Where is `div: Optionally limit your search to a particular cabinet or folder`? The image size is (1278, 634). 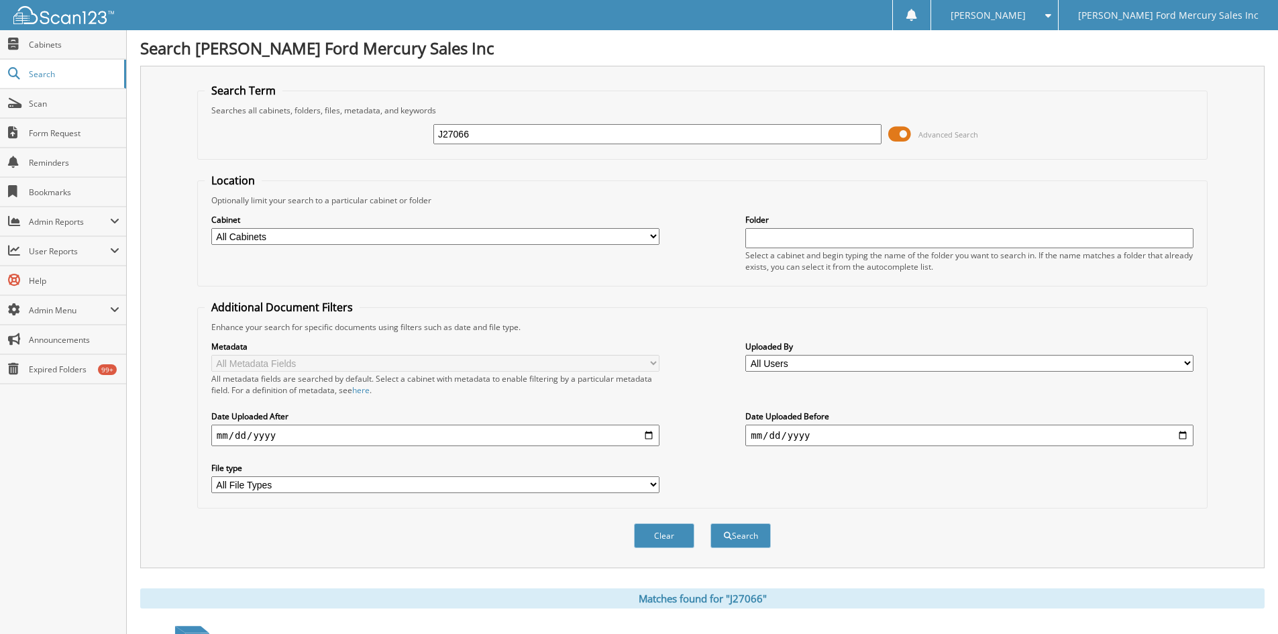
div: Optionally limit your search to a particular cabinet or folder is located at coordinates (702, 200).